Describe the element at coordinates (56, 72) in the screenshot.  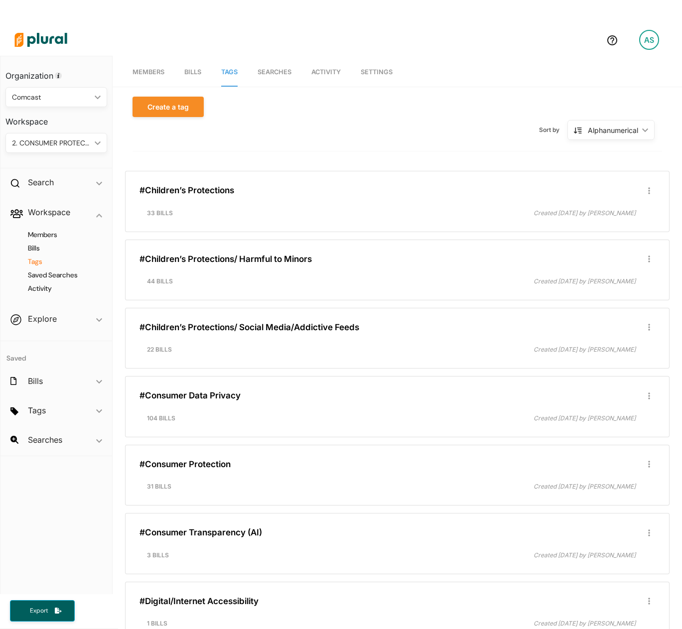
I see `h3: Organization` at that location.